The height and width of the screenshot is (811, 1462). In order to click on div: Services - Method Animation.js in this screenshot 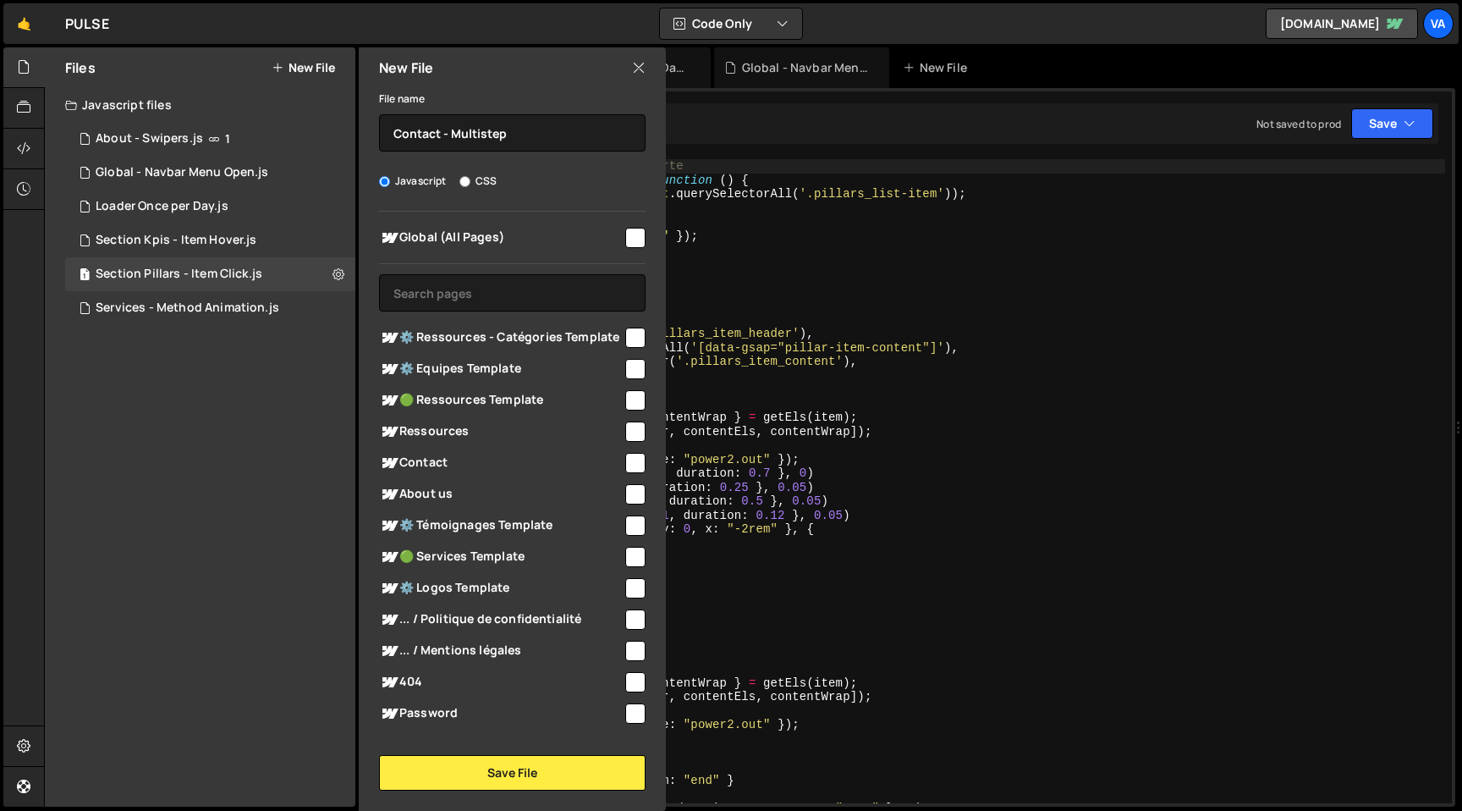, I will do `click(187, 308)`.